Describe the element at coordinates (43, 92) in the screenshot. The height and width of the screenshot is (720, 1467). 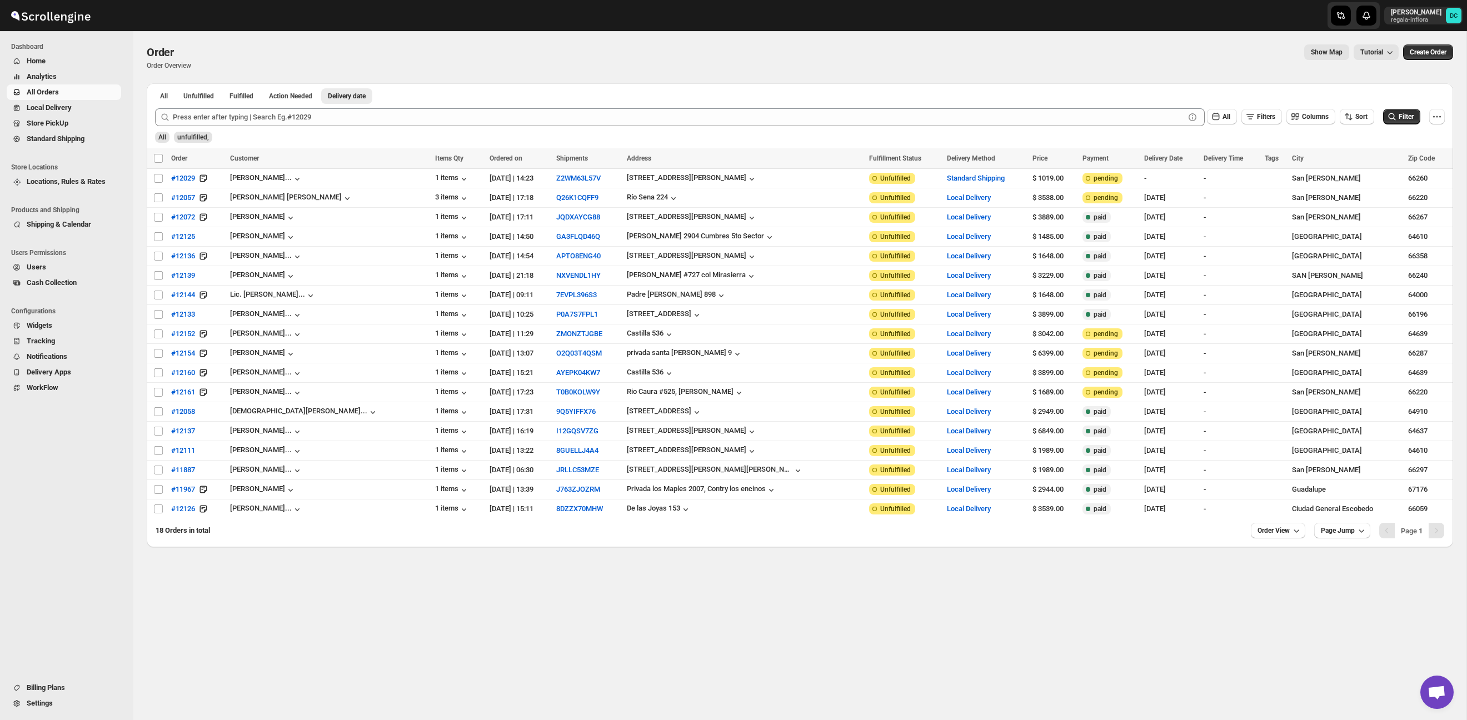
I see `span: All Orders` at that location.